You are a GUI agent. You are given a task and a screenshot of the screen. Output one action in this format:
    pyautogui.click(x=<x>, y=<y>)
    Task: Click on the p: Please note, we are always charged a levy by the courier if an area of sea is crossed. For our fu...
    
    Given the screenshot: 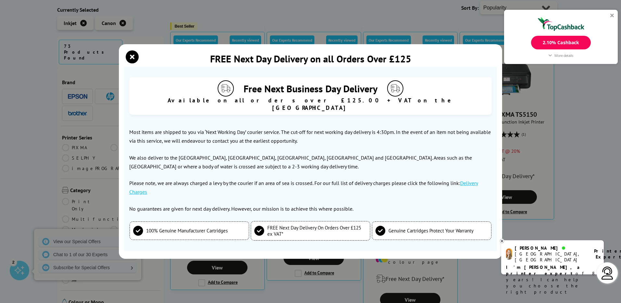 What is the action you would take?
    pyautogui.click(x=310, y=187)
    